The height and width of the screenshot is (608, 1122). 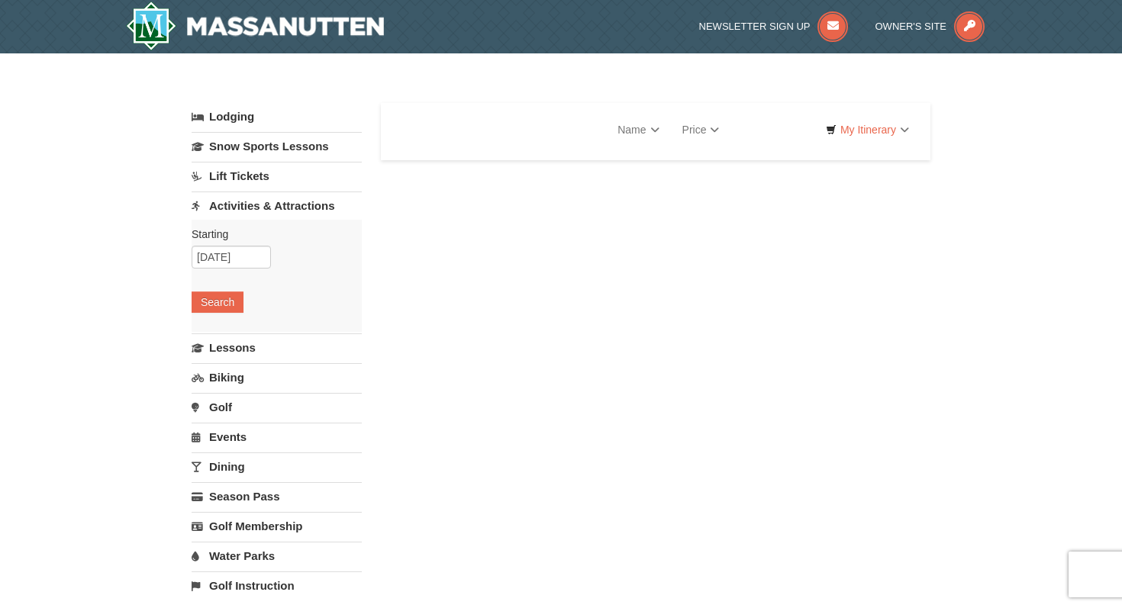 What do you see at coordinates (276, 205) in the screenshot?
I see `a: Activities & Attractions` at bounding box center [276, 205].